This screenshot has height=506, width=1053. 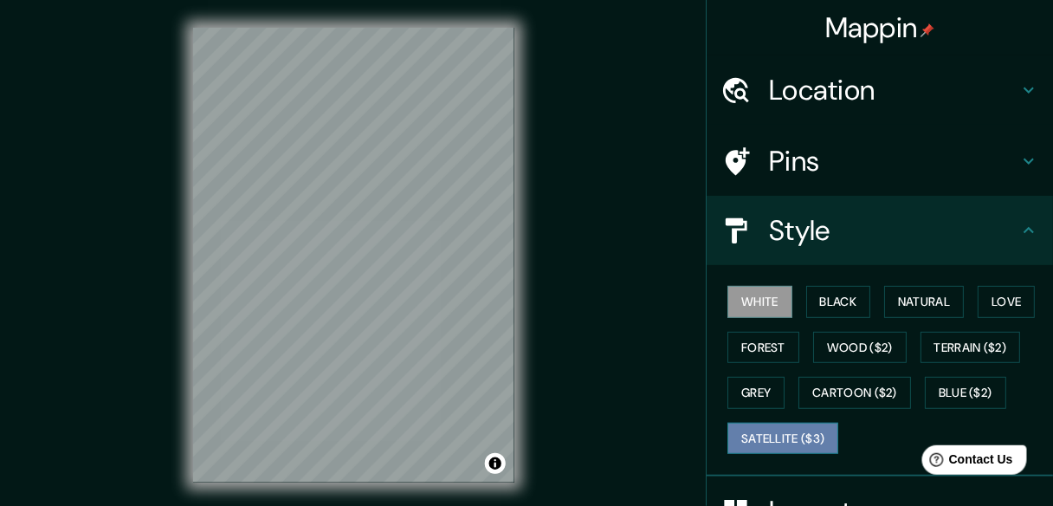 I want to click on button: Grey, so click(x=756, y=392).